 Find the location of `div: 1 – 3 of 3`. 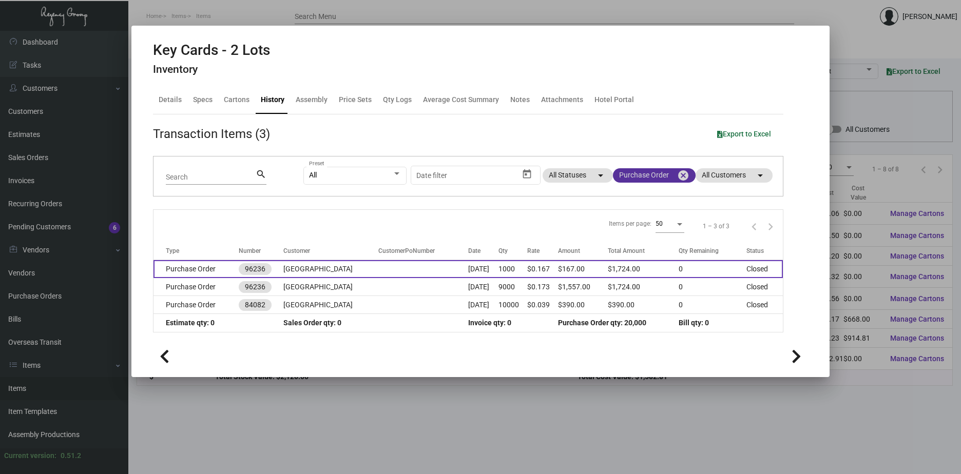

div: 1 – 3 of 3 is located at coordinates (716, 226).